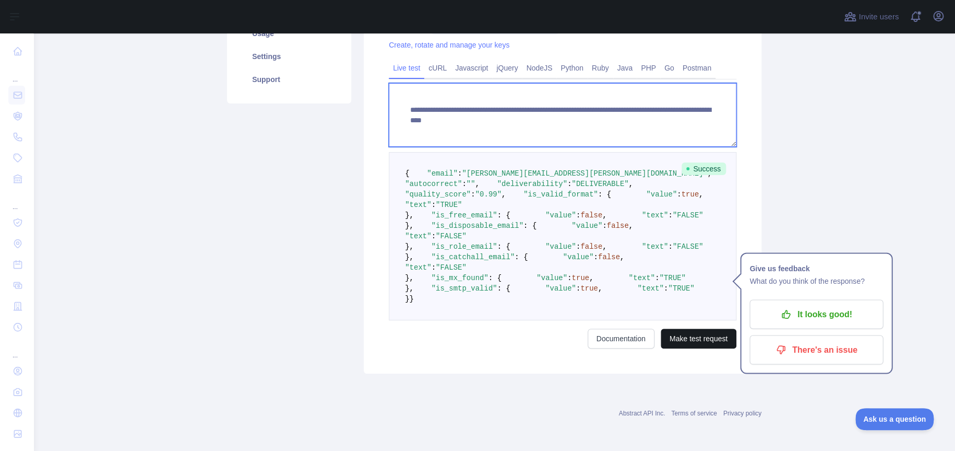 The image size is (955, 451). I want to click on a: Abstract API Inc., so click(642, 413).